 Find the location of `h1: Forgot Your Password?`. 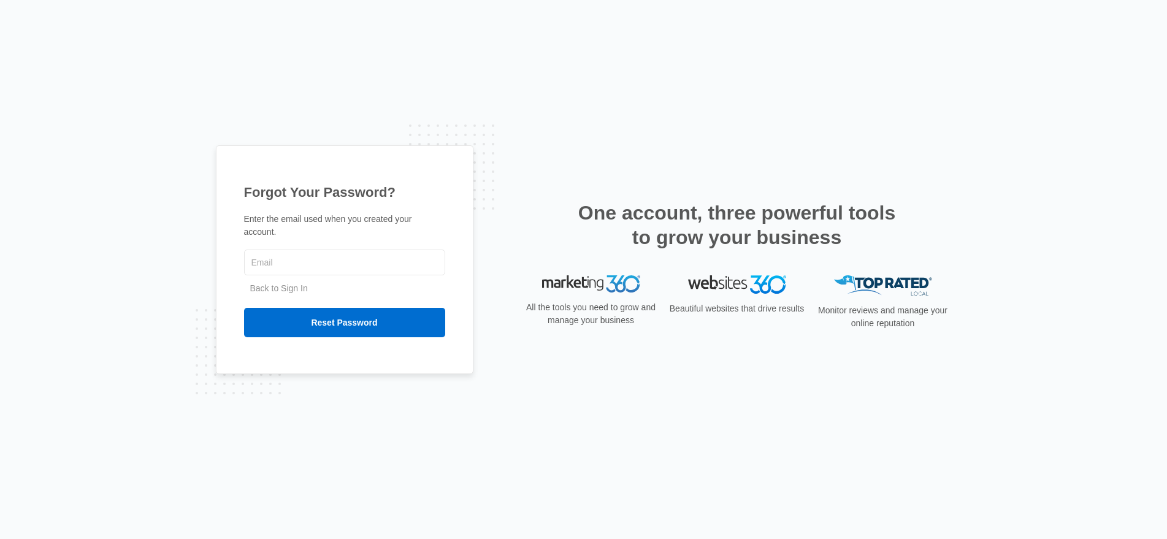

h1: Forgot Your Password? is located at coordinates (345, 192).